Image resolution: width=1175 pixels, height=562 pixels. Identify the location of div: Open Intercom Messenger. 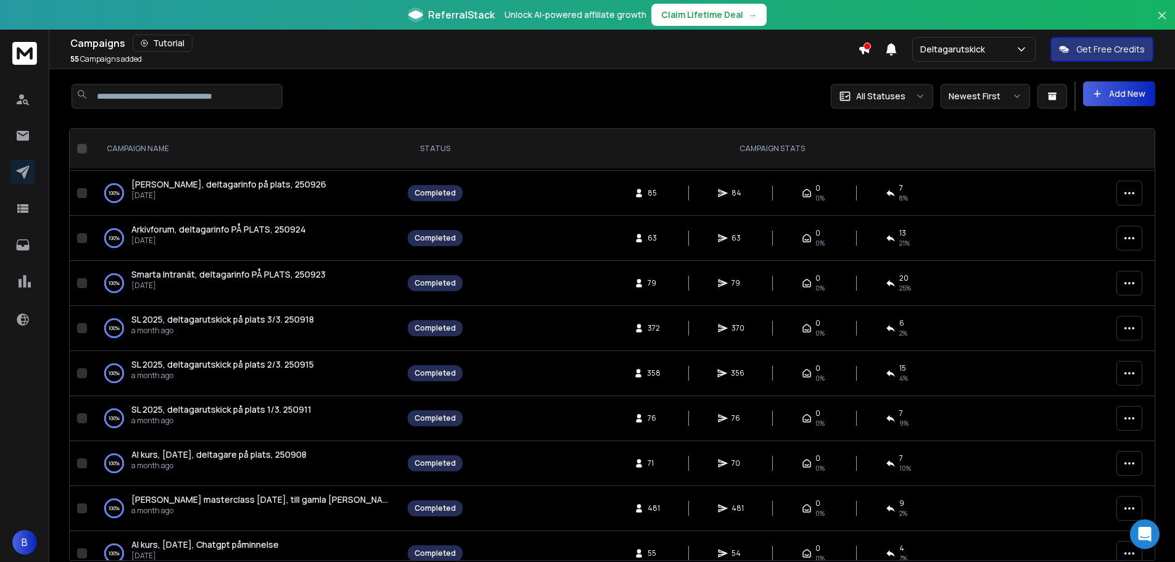
(1145, 534).